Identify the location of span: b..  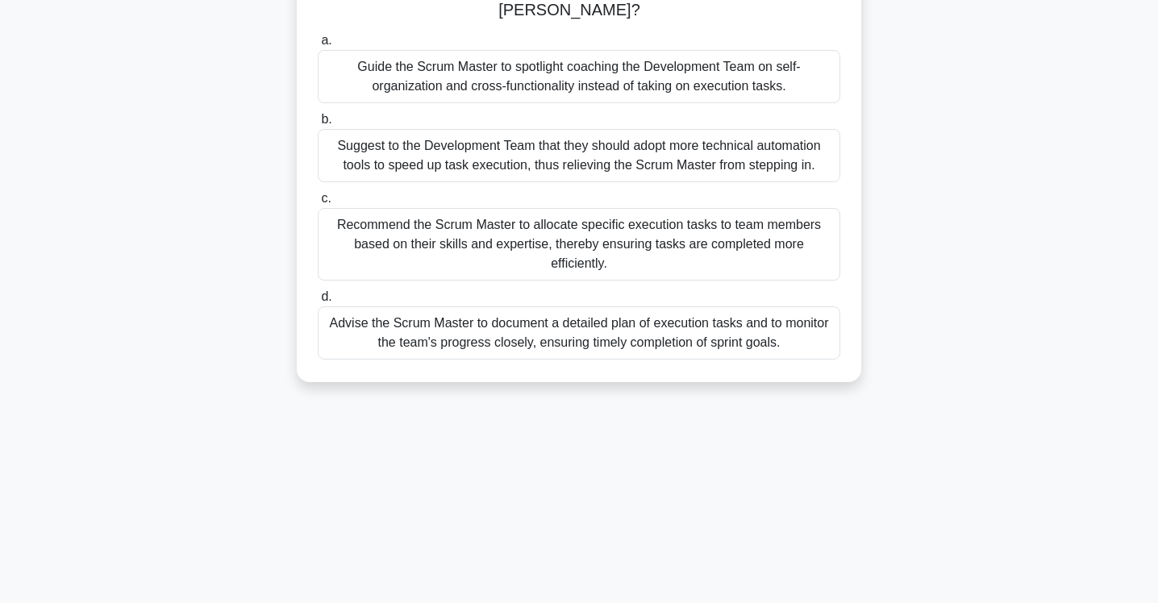
(326, 119).